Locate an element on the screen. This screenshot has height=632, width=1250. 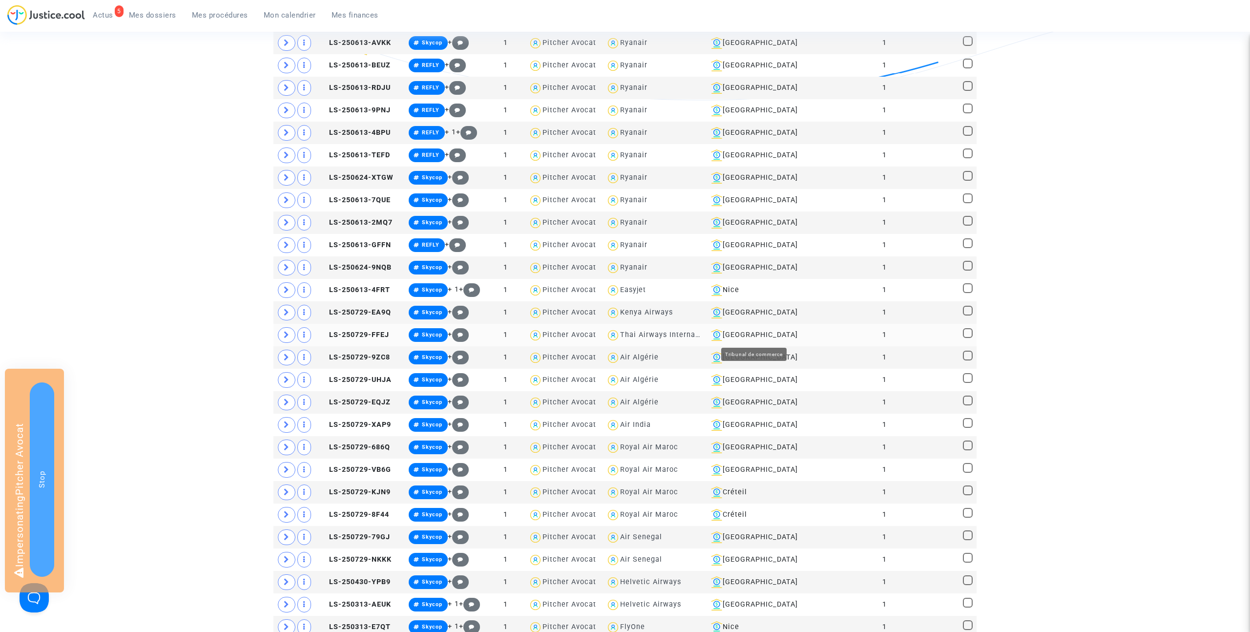
span: LS-250613-4BPU is located at coordinates (355, 132).